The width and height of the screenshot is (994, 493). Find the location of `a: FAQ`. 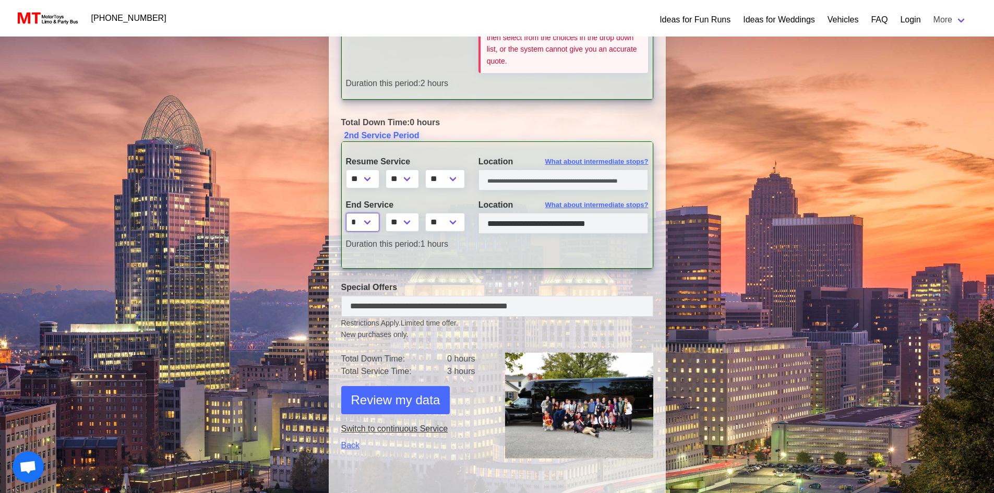

a: FAQ is located at coordinates (879, 20).